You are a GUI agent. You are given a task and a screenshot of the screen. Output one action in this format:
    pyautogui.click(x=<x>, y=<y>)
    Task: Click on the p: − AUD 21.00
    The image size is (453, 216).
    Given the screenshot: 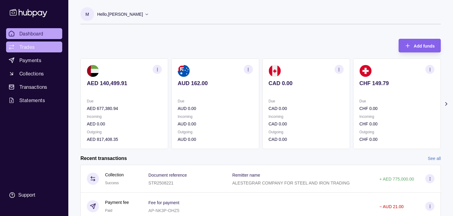 What is the action you would take?
    pyautogui.click(x=391, y=207)
    